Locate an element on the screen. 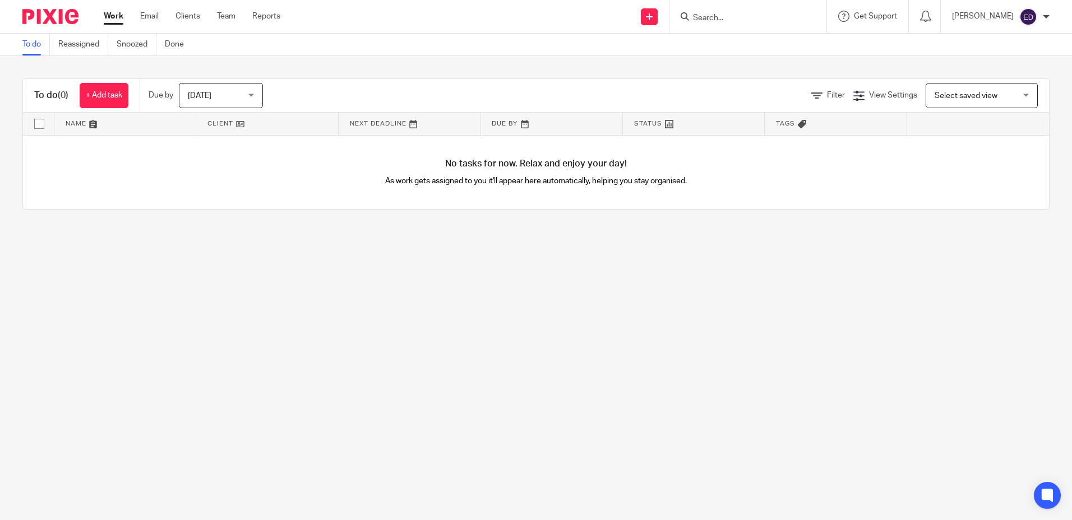 This screenshot has height=520, width=1072. input: Search is located at coordinates (742, 19).